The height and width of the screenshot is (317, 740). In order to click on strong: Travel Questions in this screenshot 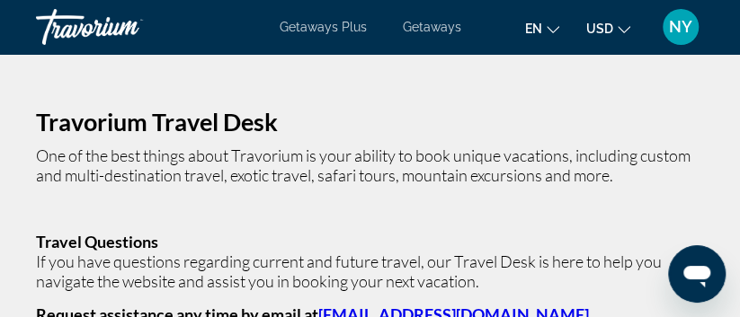, I will do `click(97, 242)`.